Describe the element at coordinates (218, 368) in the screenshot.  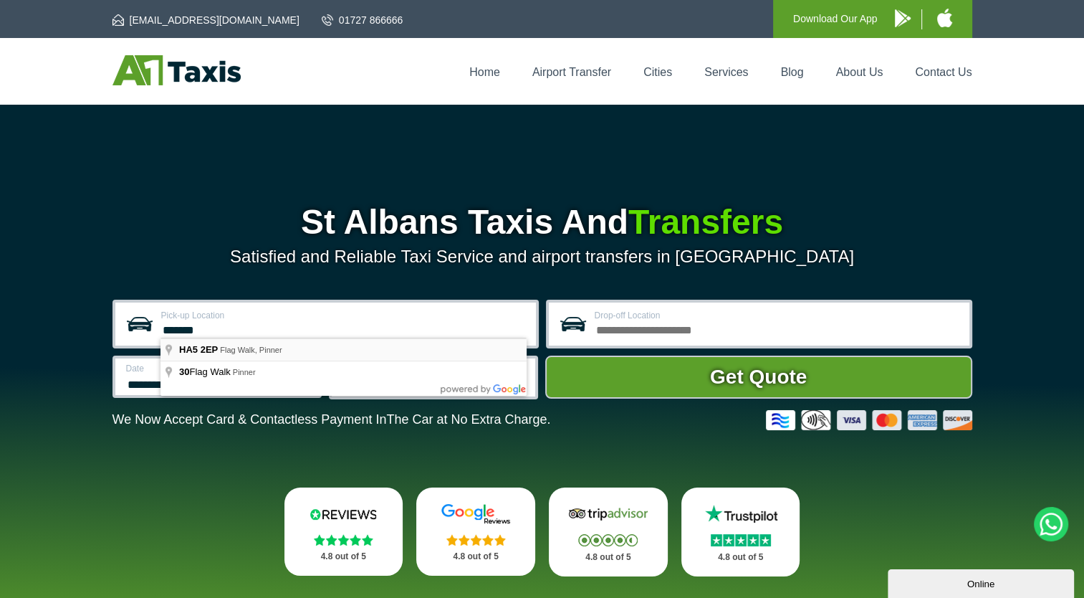
I see `label: Date` at that location.